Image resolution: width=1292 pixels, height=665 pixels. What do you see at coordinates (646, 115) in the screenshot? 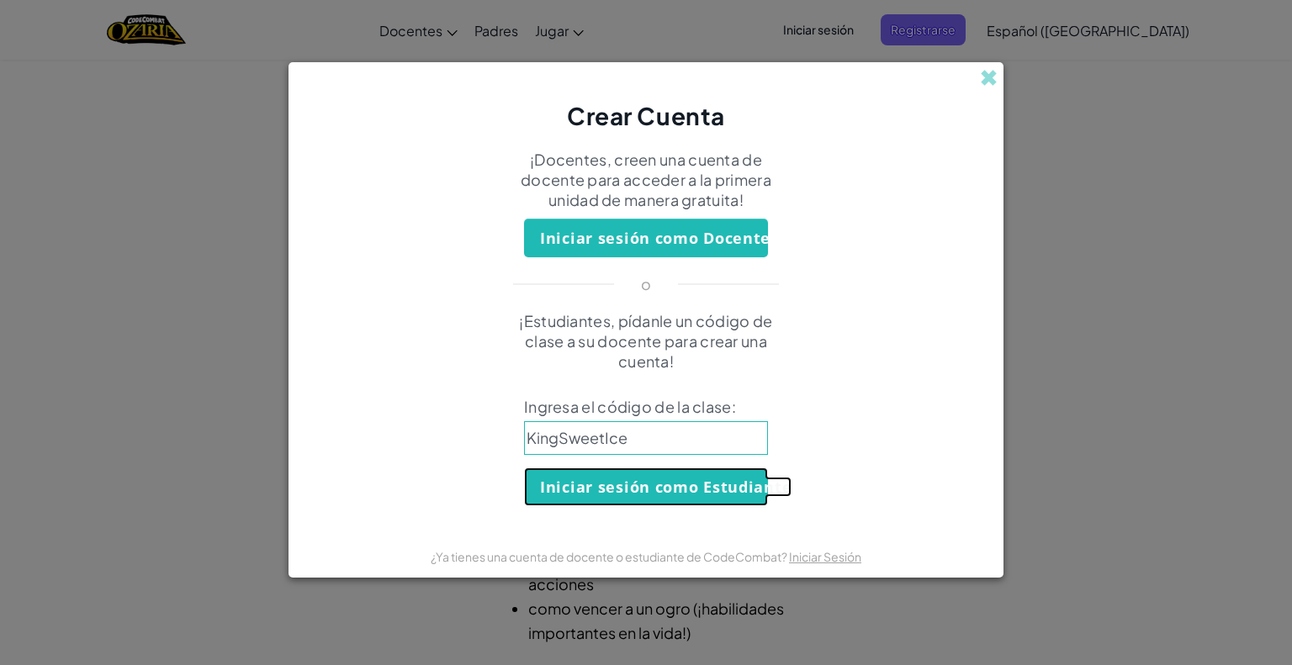
I see `span: Crear Cuenta` at bounding box center [646, 115].